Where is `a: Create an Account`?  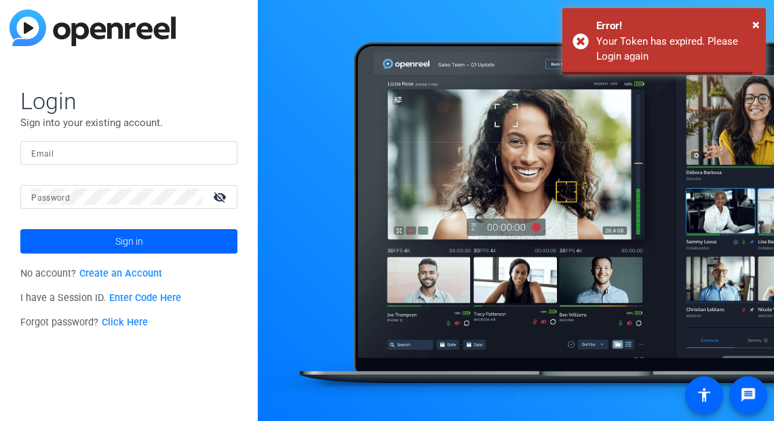 a: Create an Account is located at coordinates (121, 273).